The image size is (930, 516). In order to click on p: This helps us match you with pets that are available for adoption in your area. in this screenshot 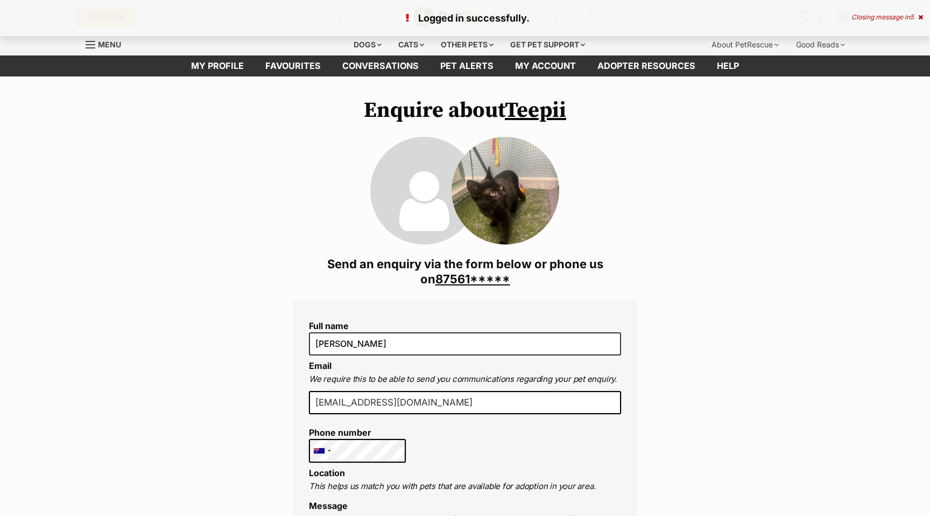, I will do `click(465, 486)`.